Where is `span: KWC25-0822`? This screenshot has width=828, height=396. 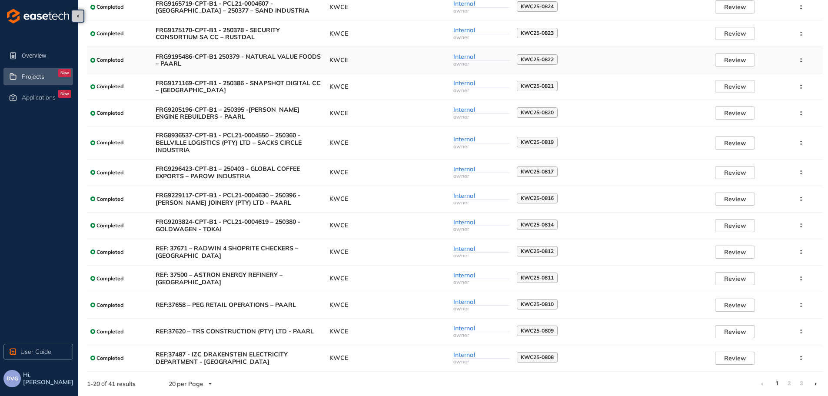
span: KWC25-0822 is located at coordinates (537, 60).